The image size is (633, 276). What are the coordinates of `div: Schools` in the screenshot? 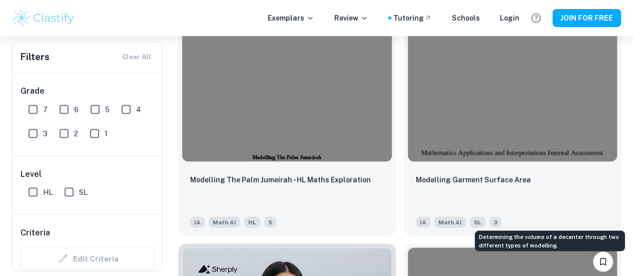 It's located at (466, 18).